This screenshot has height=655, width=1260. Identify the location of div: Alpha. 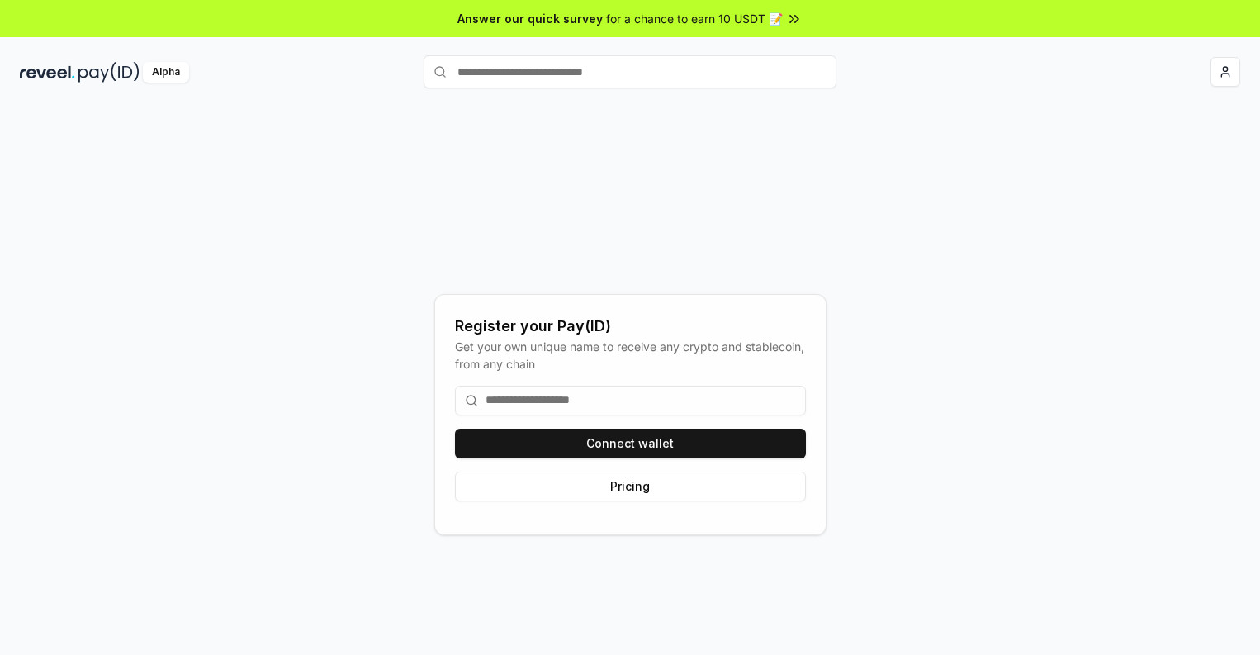
(166, 72).